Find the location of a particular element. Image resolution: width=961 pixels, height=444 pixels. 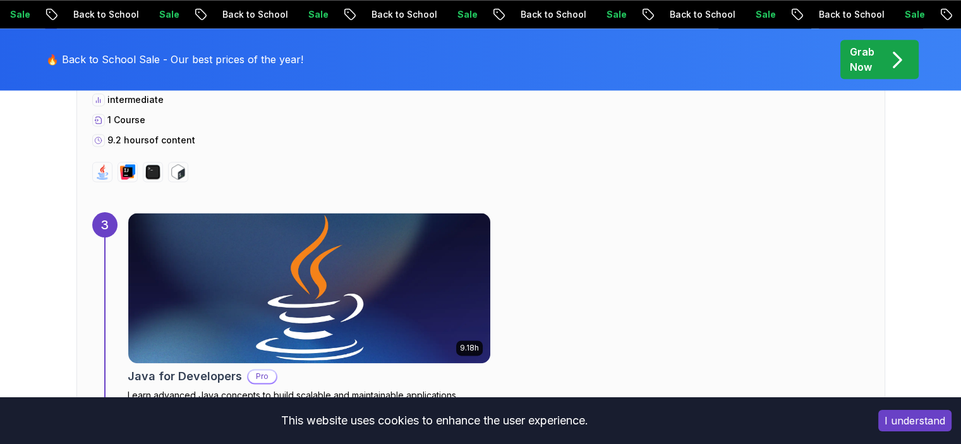

div: This website uses cookies to enhance the user experience. is located at coordinates (434, 421).